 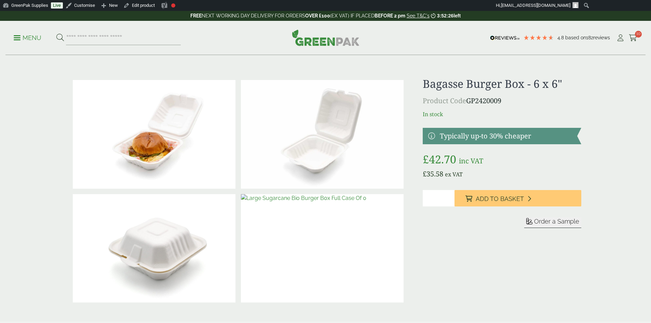 I want to click on p: Menu, so click(x=27, y=38).